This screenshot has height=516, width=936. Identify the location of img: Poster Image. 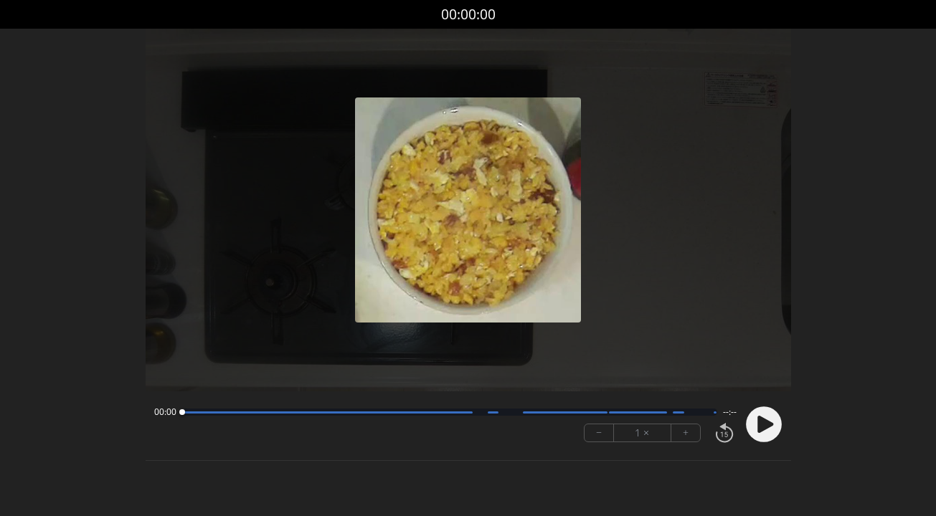
(468, 210).